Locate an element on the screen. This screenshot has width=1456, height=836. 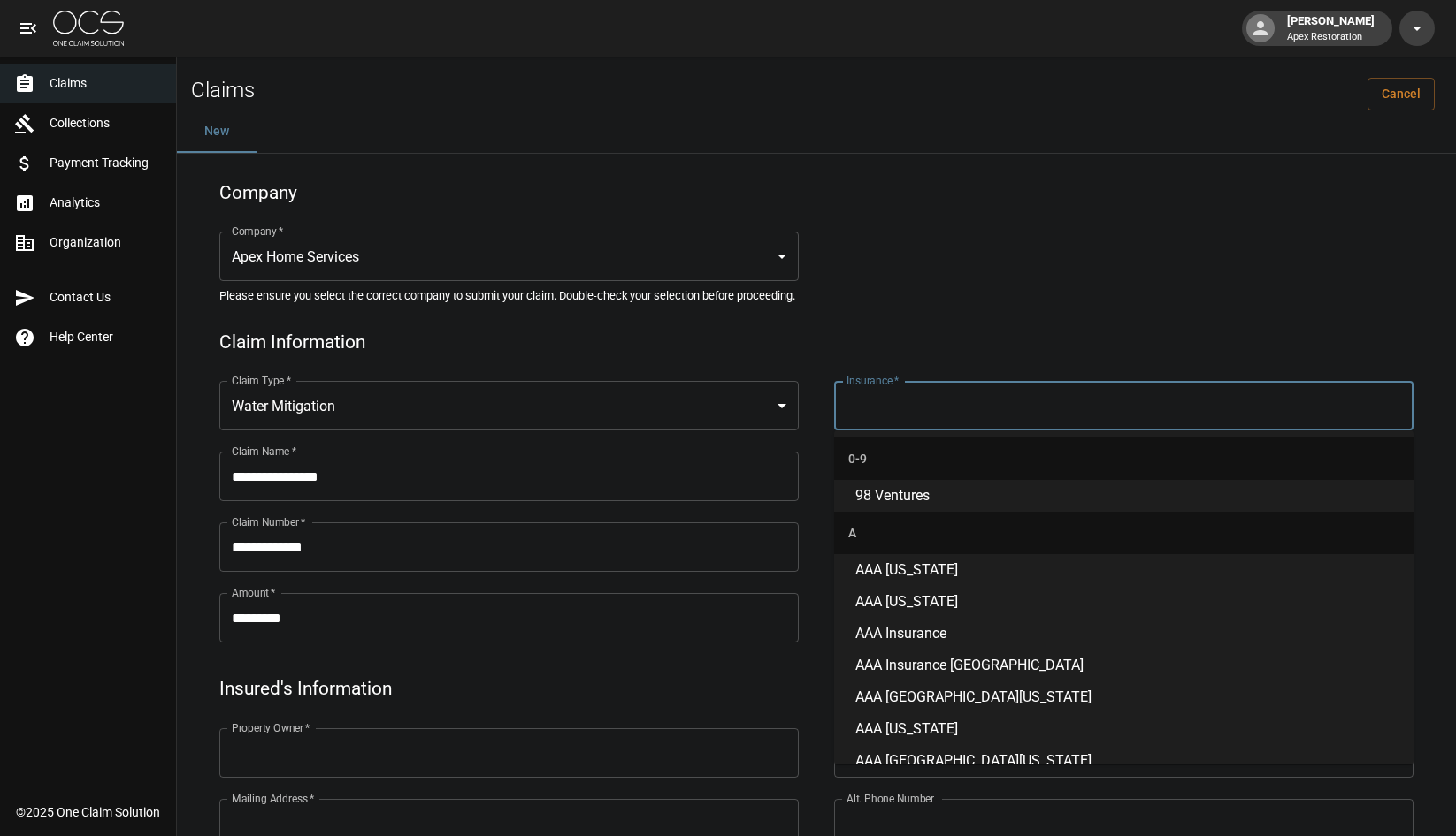
span: Payment Tracking is located at coordinates (105, 163).